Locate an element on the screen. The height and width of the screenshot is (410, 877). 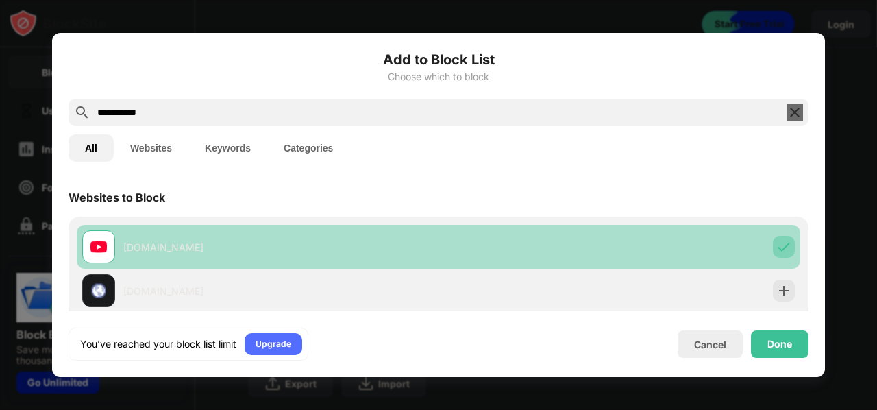
div: Choose which to block is located at coordinates (439, 77).